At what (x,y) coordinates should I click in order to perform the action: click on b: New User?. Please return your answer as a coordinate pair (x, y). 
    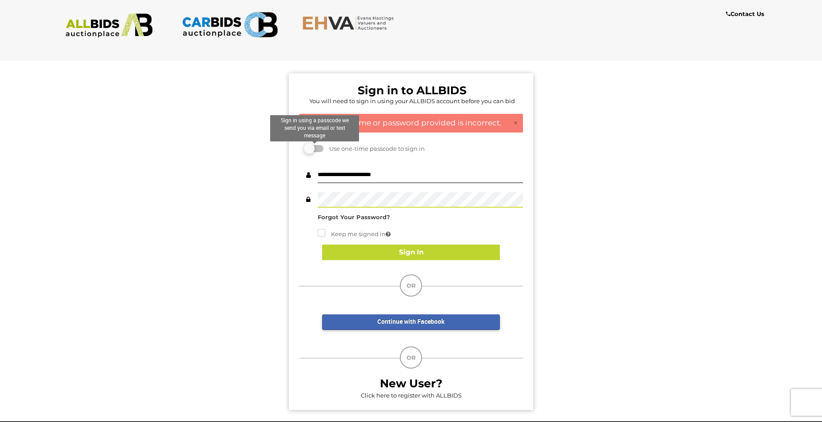
    Looking at the image, I should click on (411, 383).